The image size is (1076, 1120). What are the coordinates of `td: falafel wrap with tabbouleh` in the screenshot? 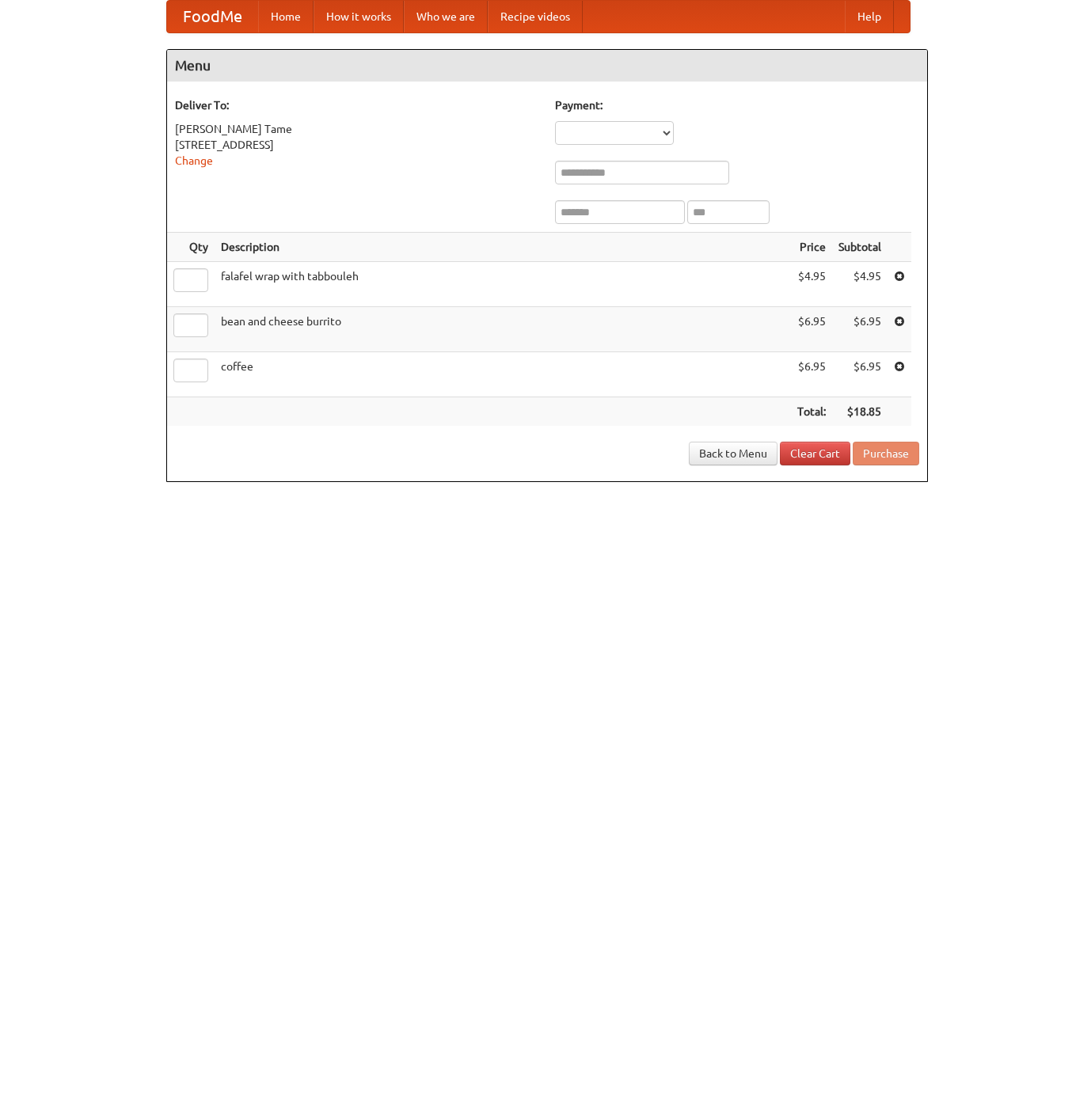 It's located at (503, 284).